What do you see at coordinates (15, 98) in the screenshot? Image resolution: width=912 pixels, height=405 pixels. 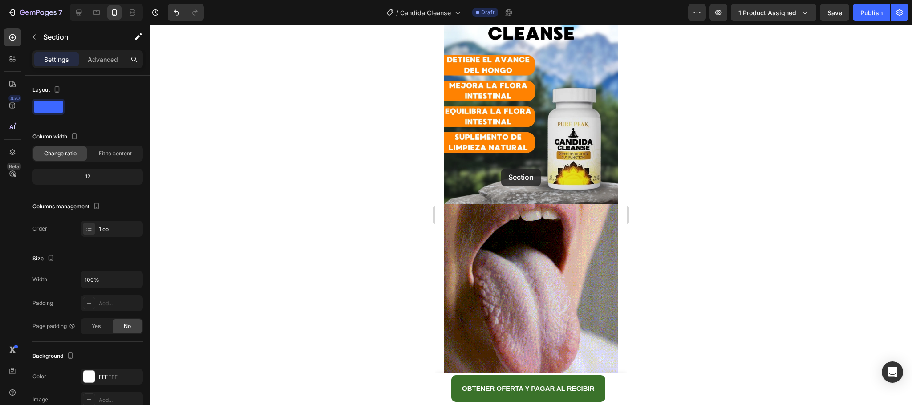 I see `div: 450` at bounding box center [15, 98].